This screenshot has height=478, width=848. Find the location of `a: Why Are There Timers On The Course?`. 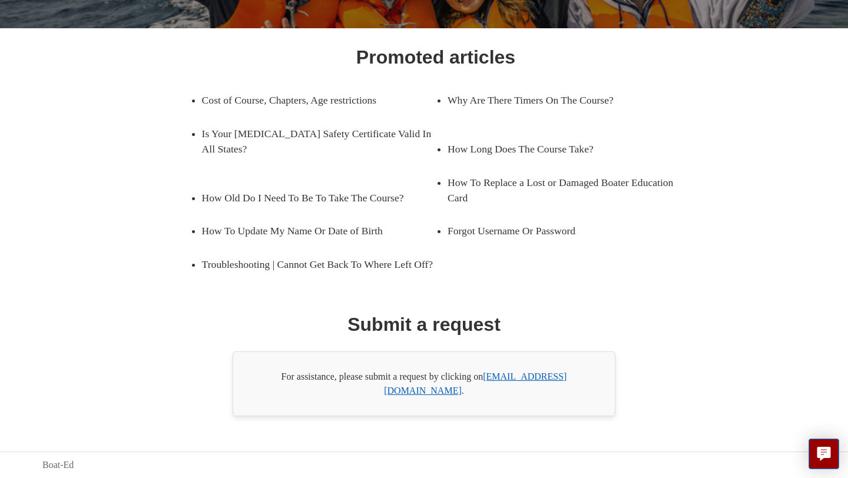

a: Why Are There Timers On The Course? is located at coordinates (555, 100).